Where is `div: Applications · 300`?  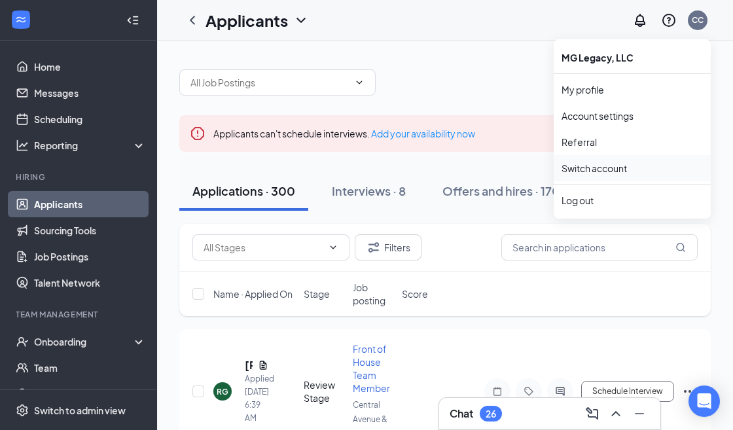 div: Applications · 300 is located at coordinates (244, 190).